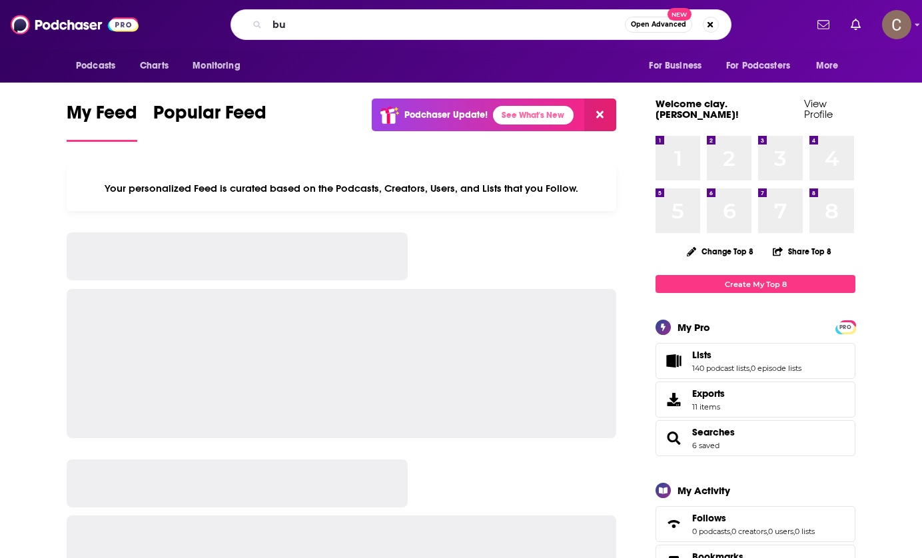  I want to click on img: Podchaser - Follow, Share and Rate Podcasts, so click(75, 25).